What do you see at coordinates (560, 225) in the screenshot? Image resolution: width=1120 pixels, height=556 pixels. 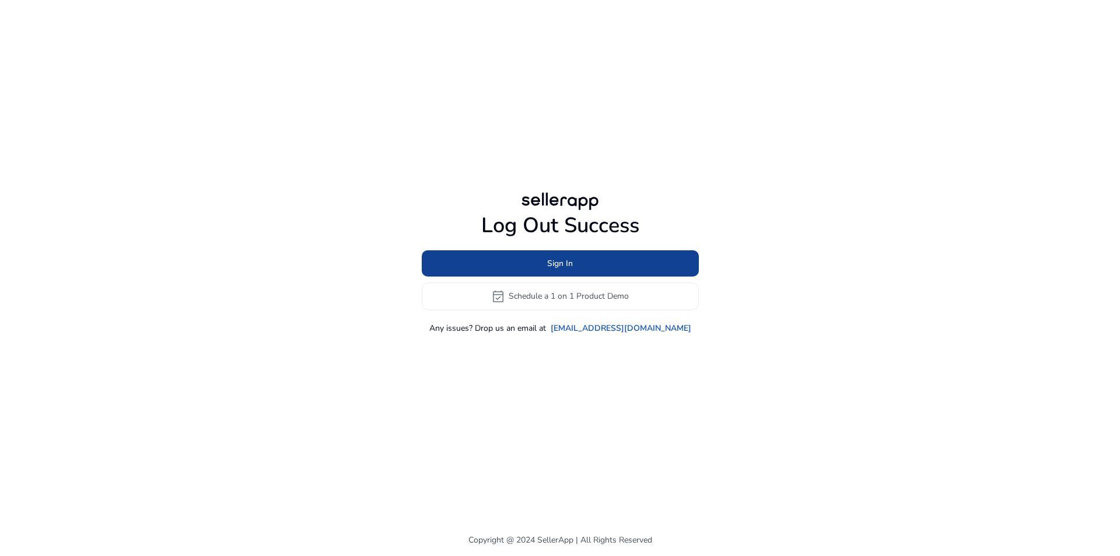 I see `h1: Log Out Success` at bounding box center [560, 225].